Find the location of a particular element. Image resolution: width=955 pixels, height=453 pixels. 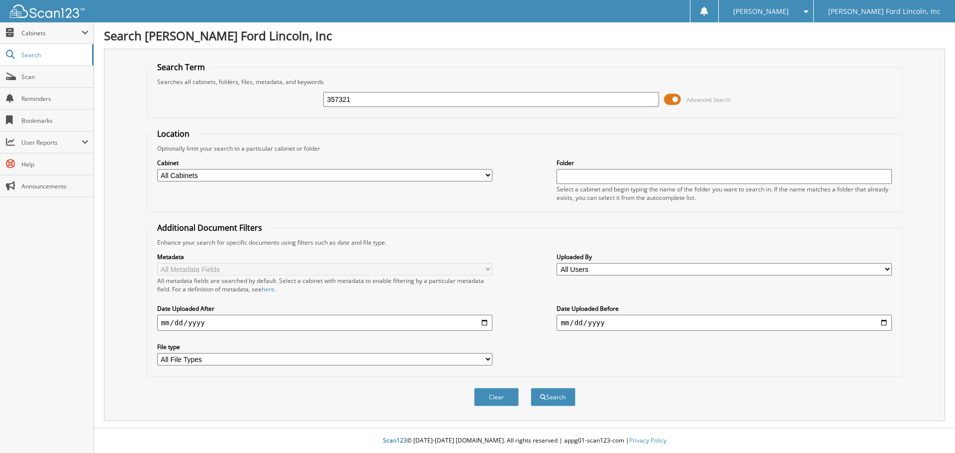

input: end is located at coordinates (724, 323).